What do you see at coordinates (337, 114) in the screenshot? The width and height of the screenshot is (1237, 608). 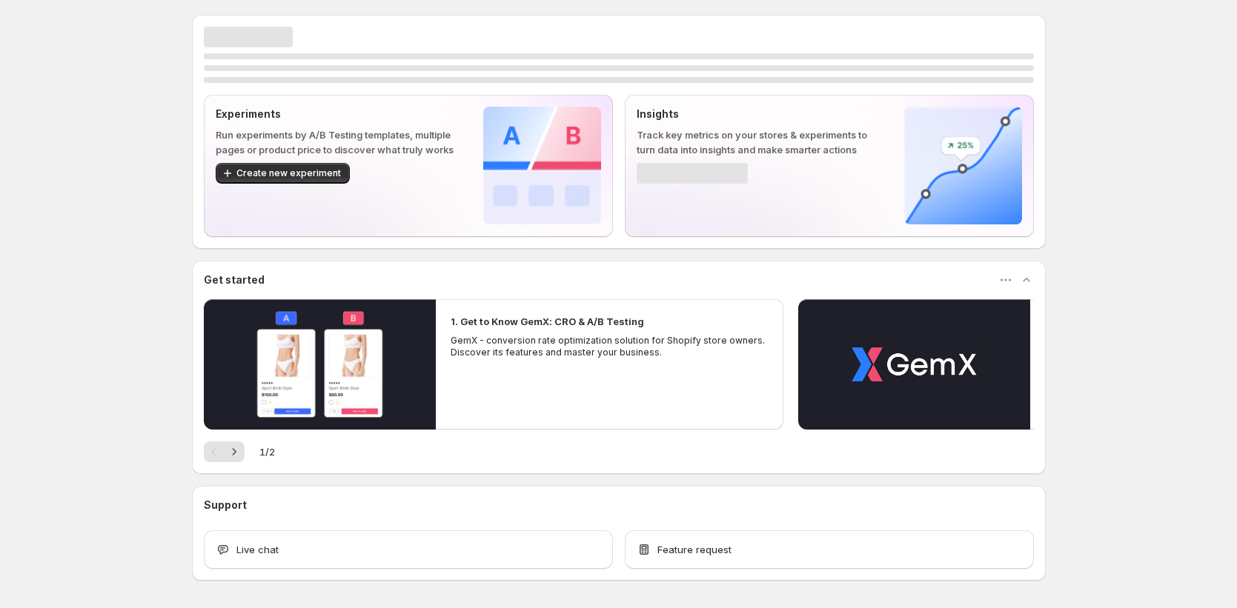 I see `p: Experiments` at bounding box center [337, 114].